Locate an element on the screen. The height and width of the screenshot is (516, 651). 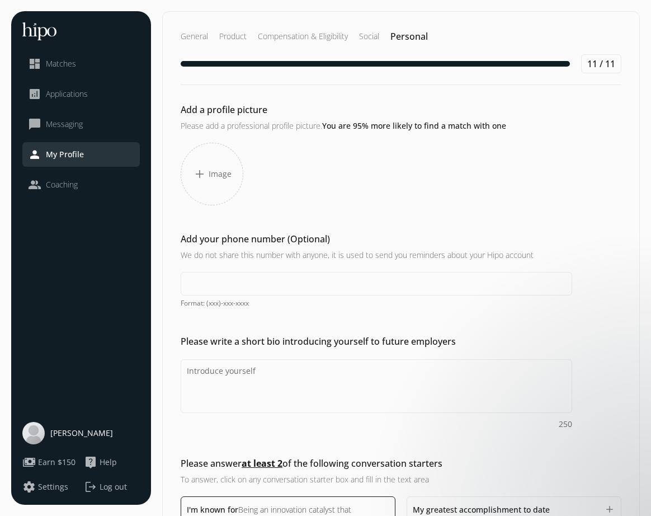
h2: Social is located at coordinates (369, 36).